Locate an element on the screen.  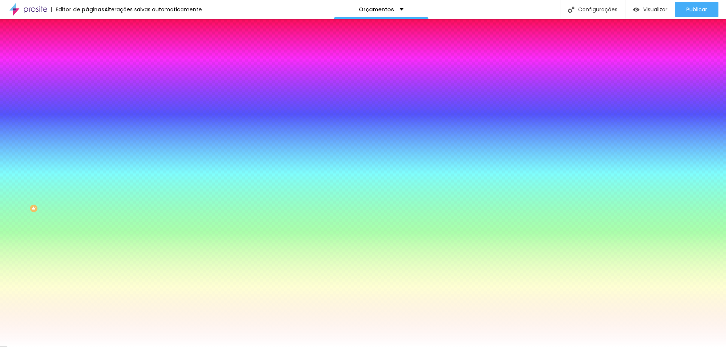
button: Visualizar is located at coordinates (650, 9).